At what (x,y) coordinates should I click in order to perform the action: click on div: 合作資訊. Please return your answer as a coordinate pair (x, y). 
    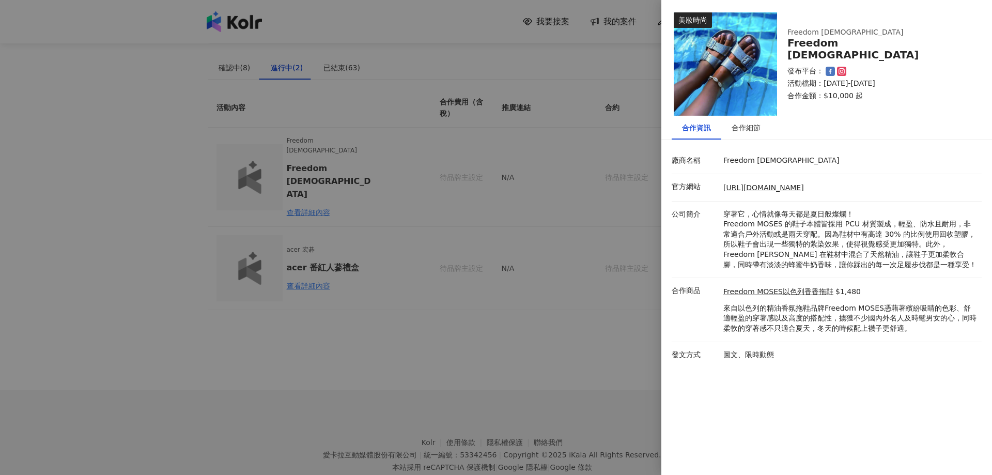
    Looking at the image, I should click on (696, 128).